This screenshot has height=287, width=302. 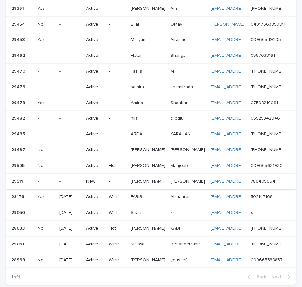 What do you see at coordinates (269, 39) in the screenshot?
I see `p: 00966549205849` at bounding box center [269, 39].